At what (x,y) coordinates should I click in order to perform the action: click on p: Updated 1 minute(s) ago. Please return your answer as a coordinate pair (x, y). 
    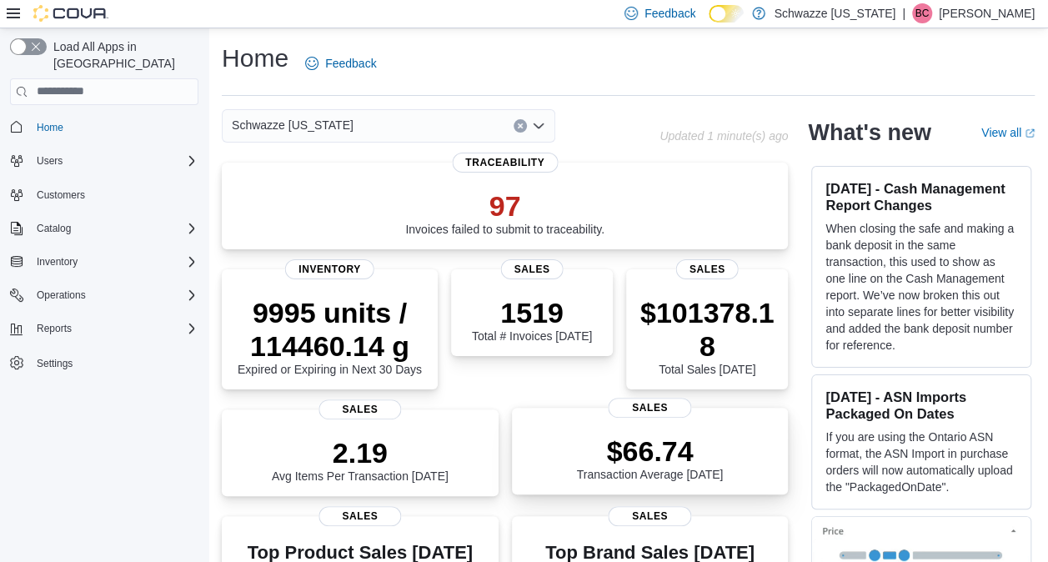
    Looking at the image, I should click on (724, 136).